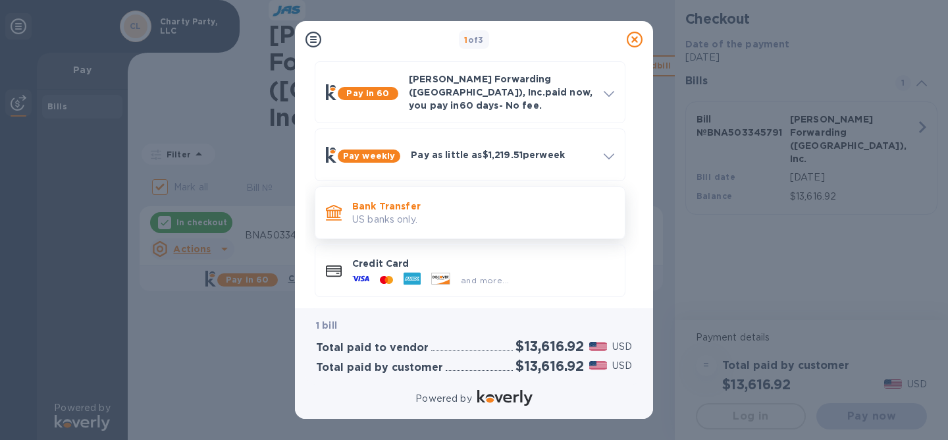 Image resolution: width=948 pixels, height=440 pixels. I want to click on img: Logo, so click(505, 398).